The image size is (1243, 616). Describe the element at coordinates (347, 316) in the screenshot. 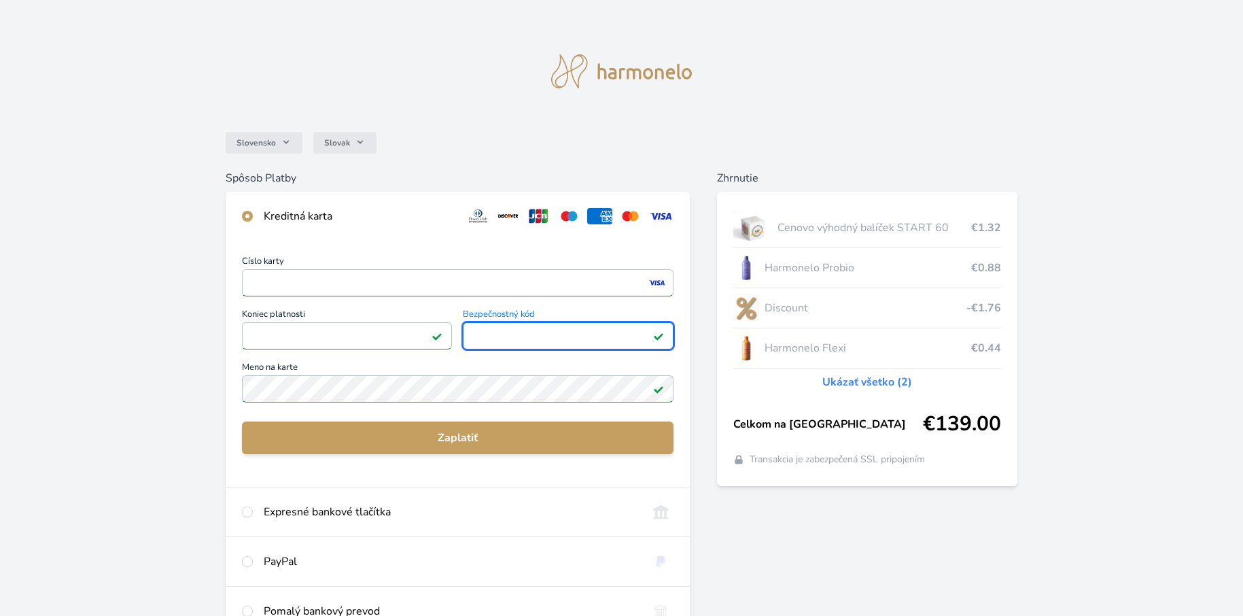

I see `span: Koniec platnosti` at that location.